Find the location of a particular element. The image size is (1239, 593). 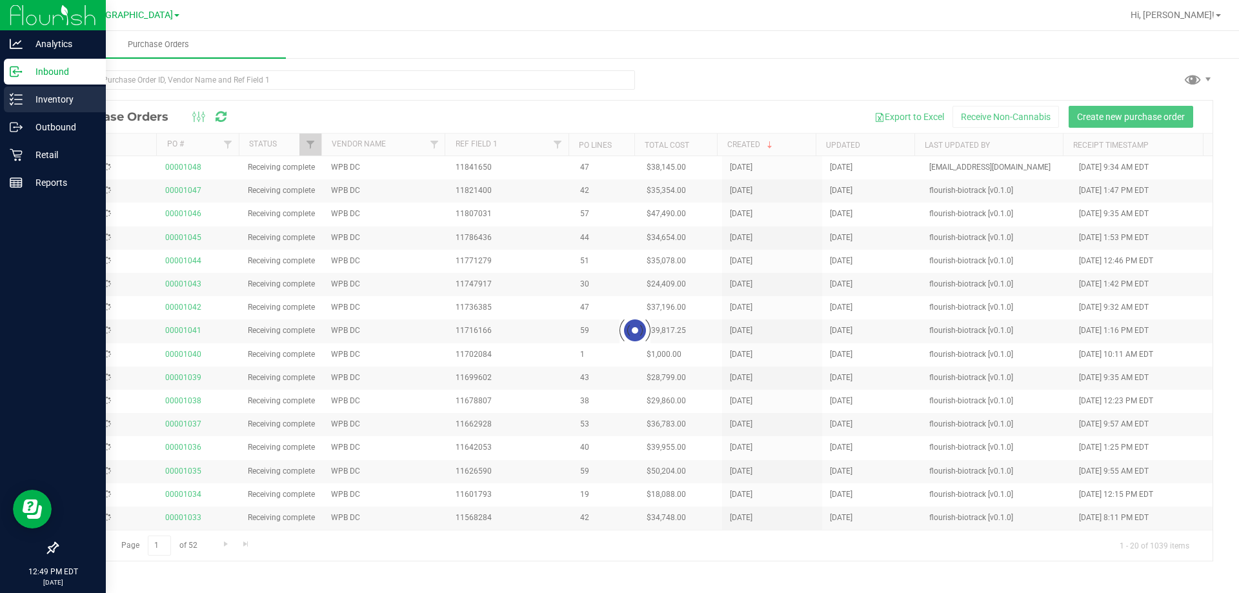

inline-svg: Retail is located at coordinates (16, 155).